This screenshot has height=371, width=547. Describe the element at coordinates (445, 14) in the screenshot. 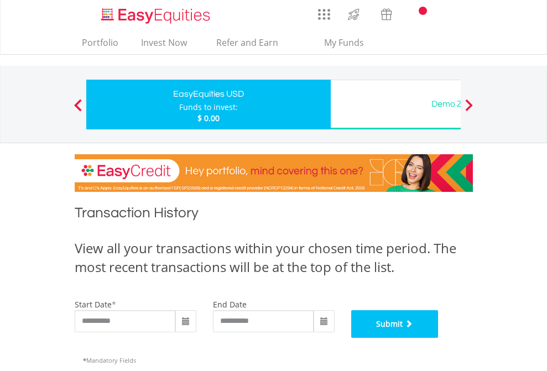

I see `a: FAQ's and Support` at that location.